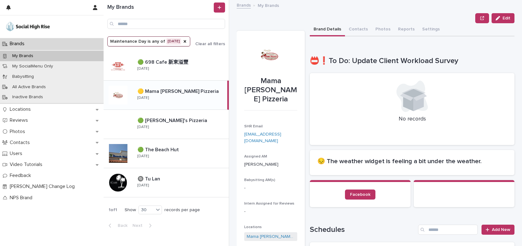 This screenshot has height=246, width=522. What do you see at coordinates (29, 87) in the screenshot?
I see `p: All Active Brands` at bounding box center [29, 87].